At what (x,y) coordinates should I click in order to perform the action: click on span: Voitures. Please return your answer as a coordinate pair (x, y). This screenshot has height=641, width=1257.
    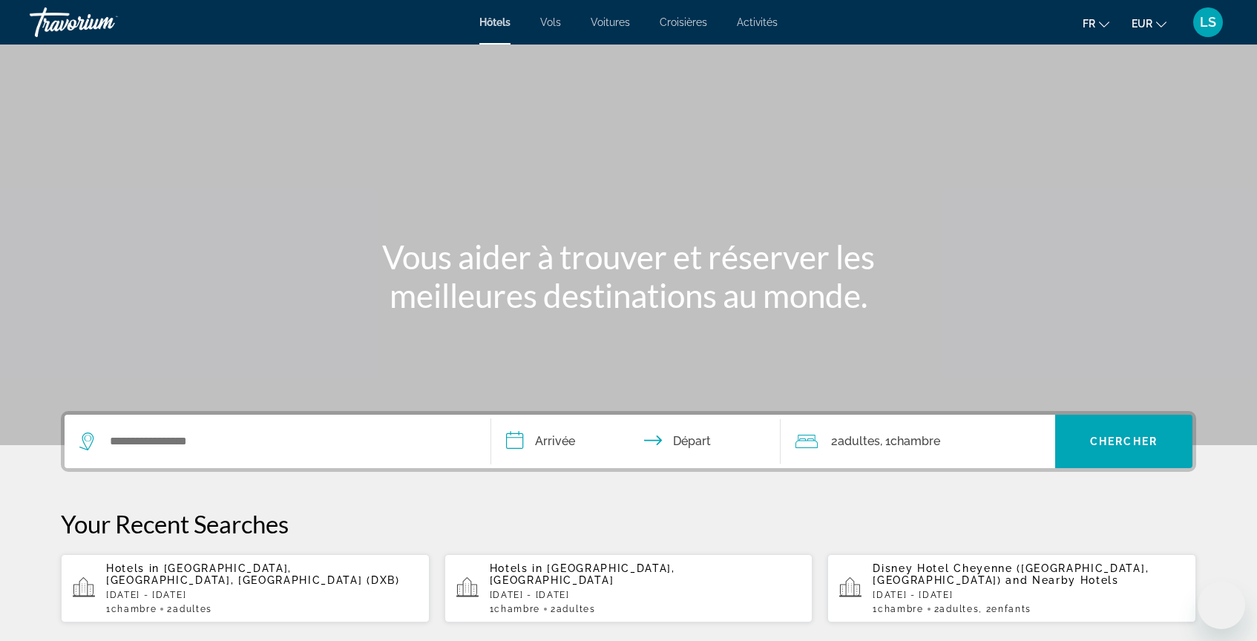
    Looking at the image, I should click on (610, 22).